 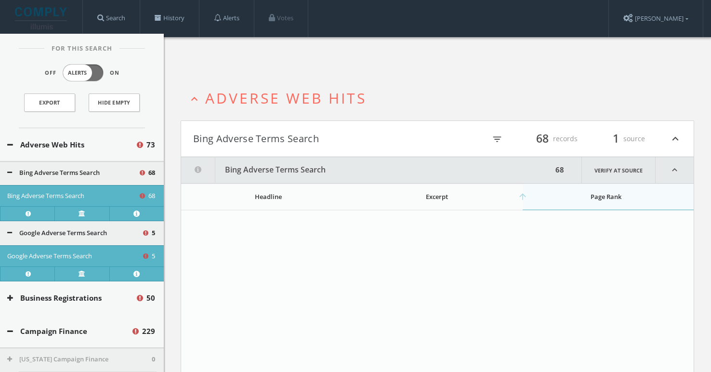 I want to click on button: Business Registrations, so click(x=71, y=298).